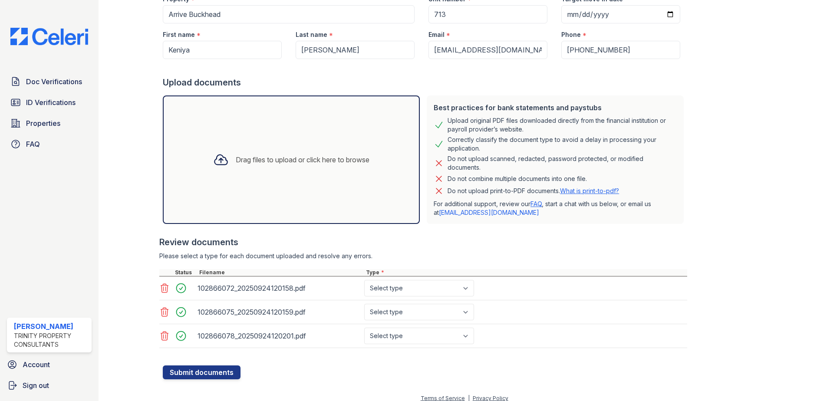  I want to click on div: Upload original PDF files downloaded directly from the financial institution or payroll provider’..., so click(562, 125).